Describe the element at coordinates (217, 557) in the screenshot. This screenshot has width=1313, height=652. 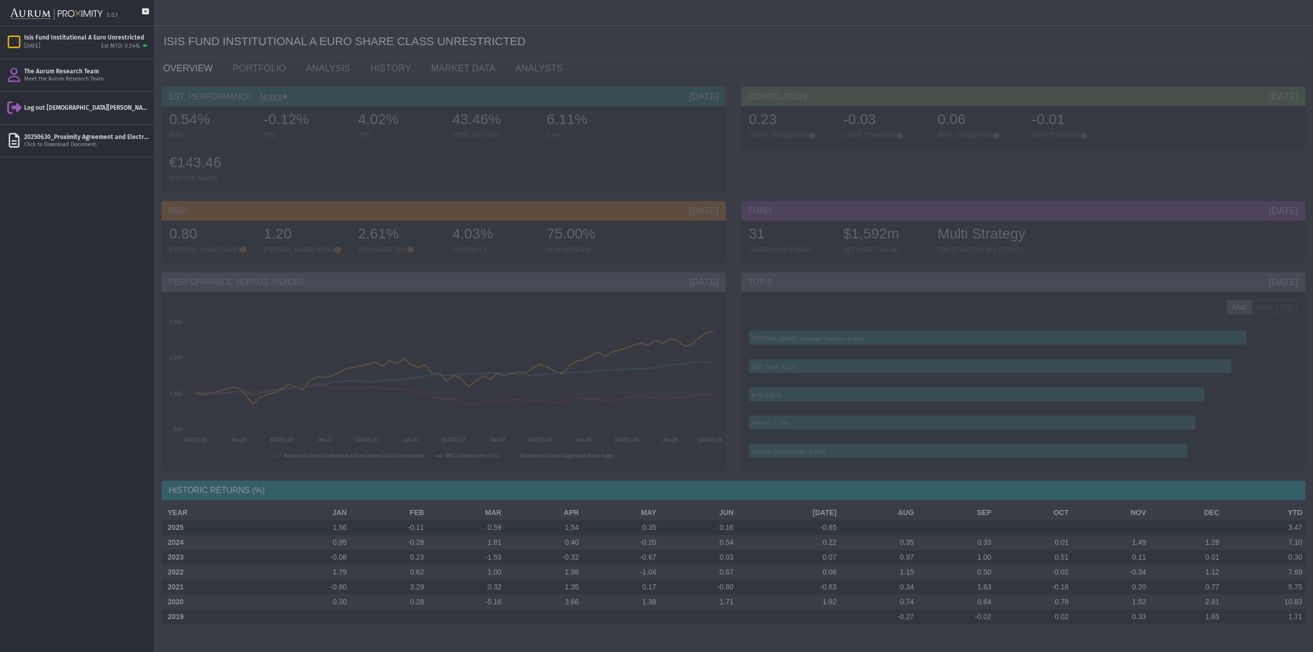
I see `th: 2023` at that location.